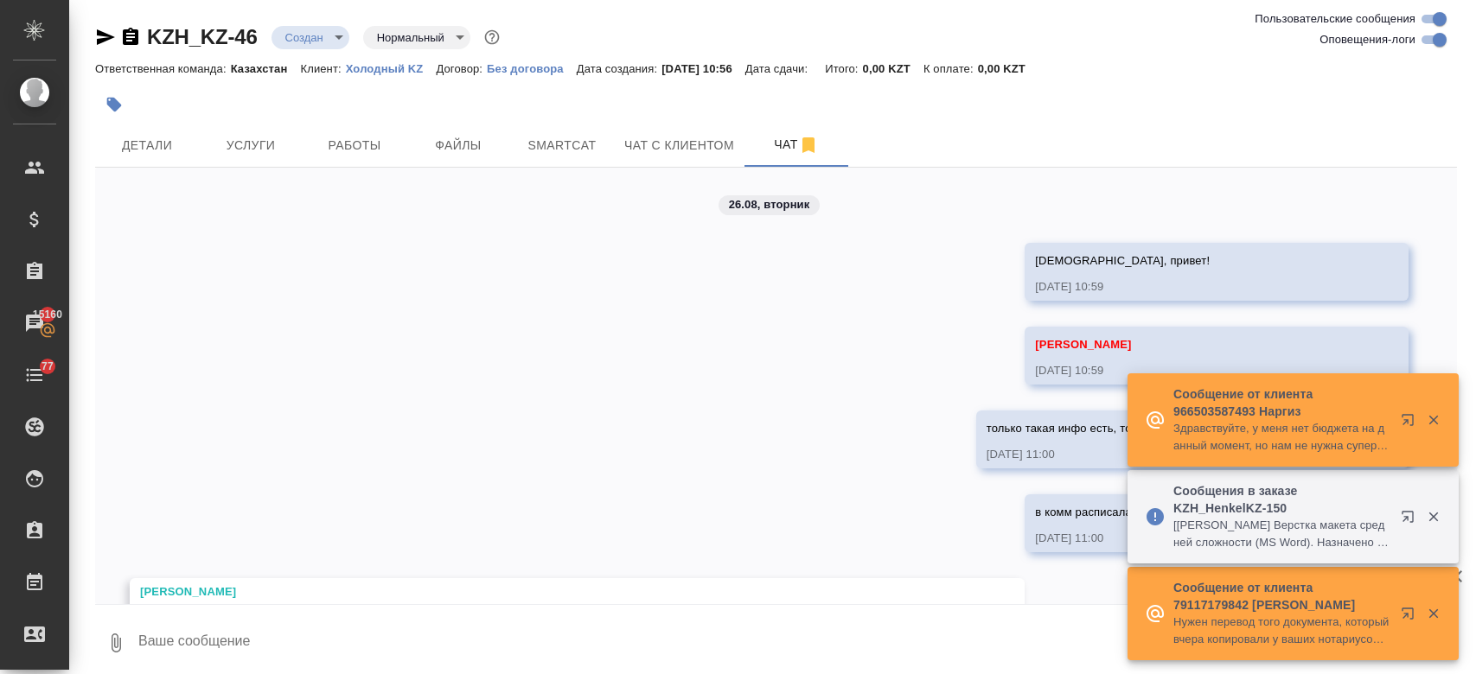 Image resolution: width=1476 pixels, height=674 pixels. Describe the element at coordinates (105, 37) in the screenshot. I see `button: Скопировать ссылку для ЯМессенджера` at that location.